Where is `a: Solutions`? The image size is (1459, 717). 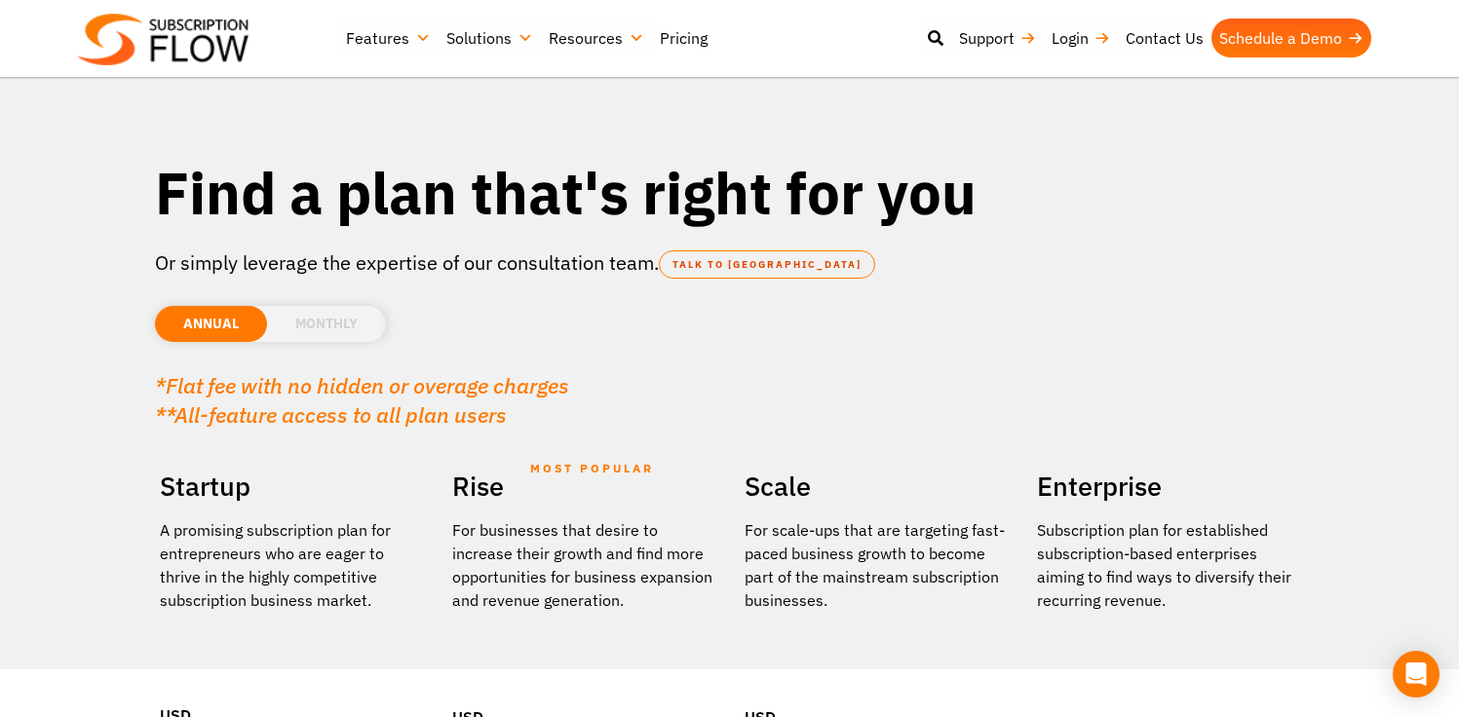
a: Solutions is located at coordinates (489, 38).